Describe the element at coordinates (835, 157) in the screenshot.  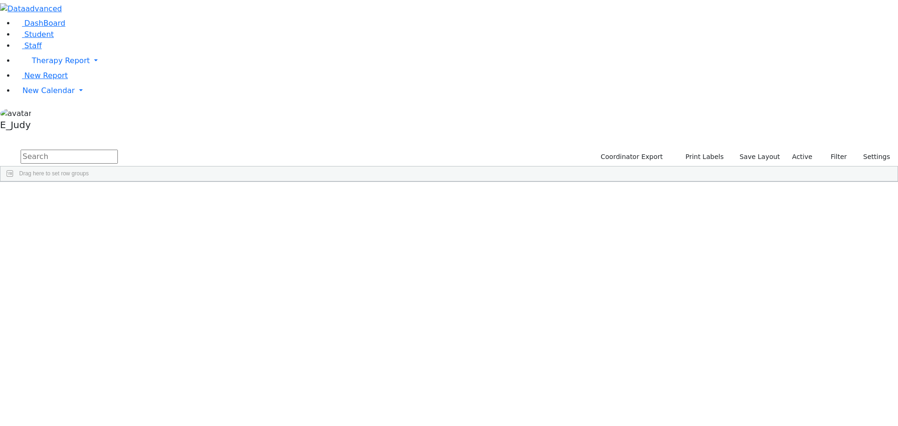
I see `button: Filter` at that location.